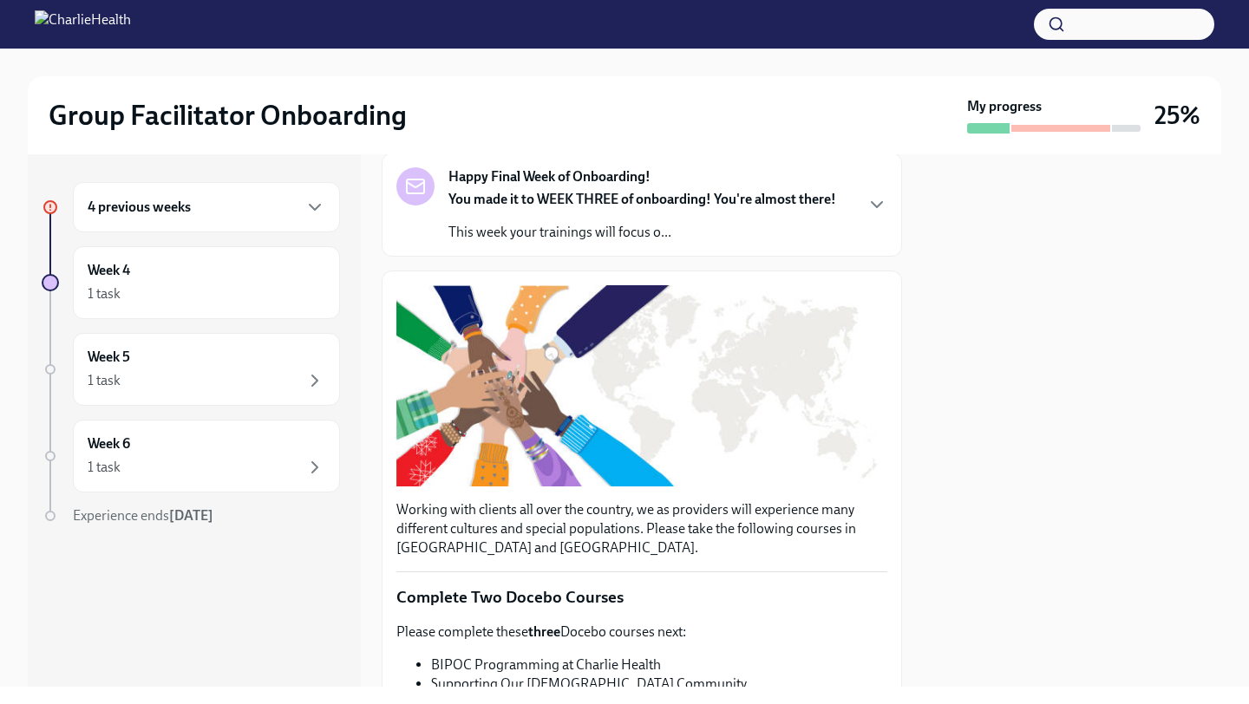 This screenshot has width=1249, height=704. Describe the element at coordinates (108, 444) in the screenshot. I see `h6: Week 6` at that location.